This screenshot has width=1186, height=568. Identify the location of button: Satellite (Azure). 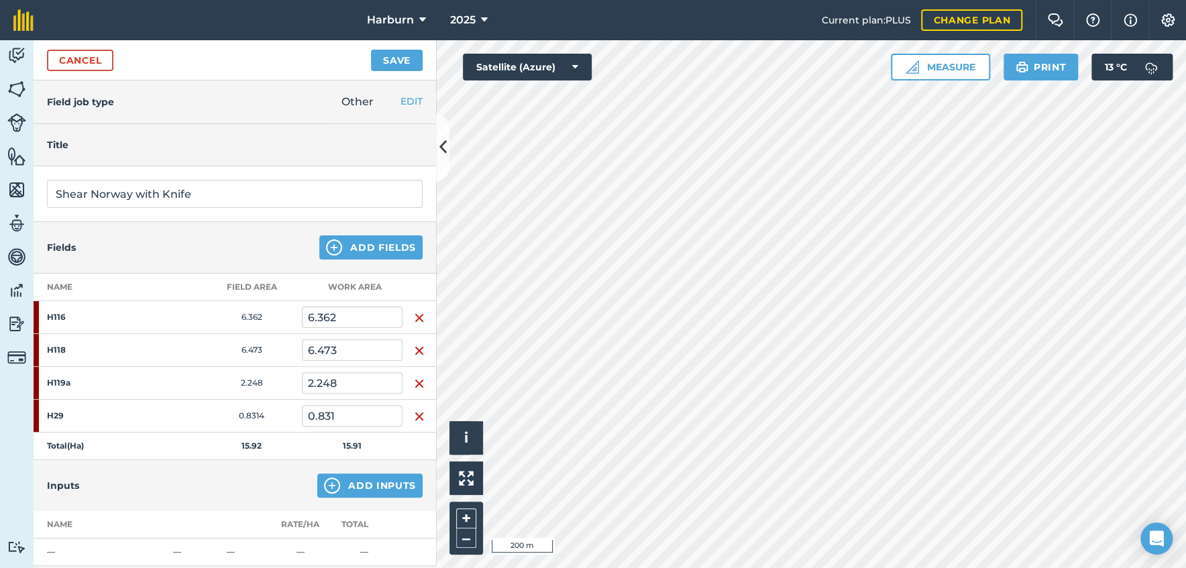
(527, 67).